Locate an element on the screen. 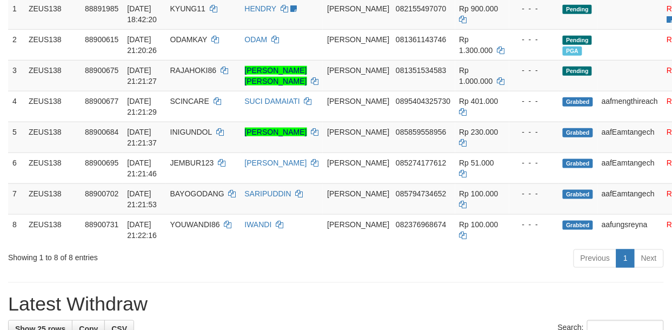 This screenshot has height=330, width=672. a: HENDRY is located at coordinates (261, 9).